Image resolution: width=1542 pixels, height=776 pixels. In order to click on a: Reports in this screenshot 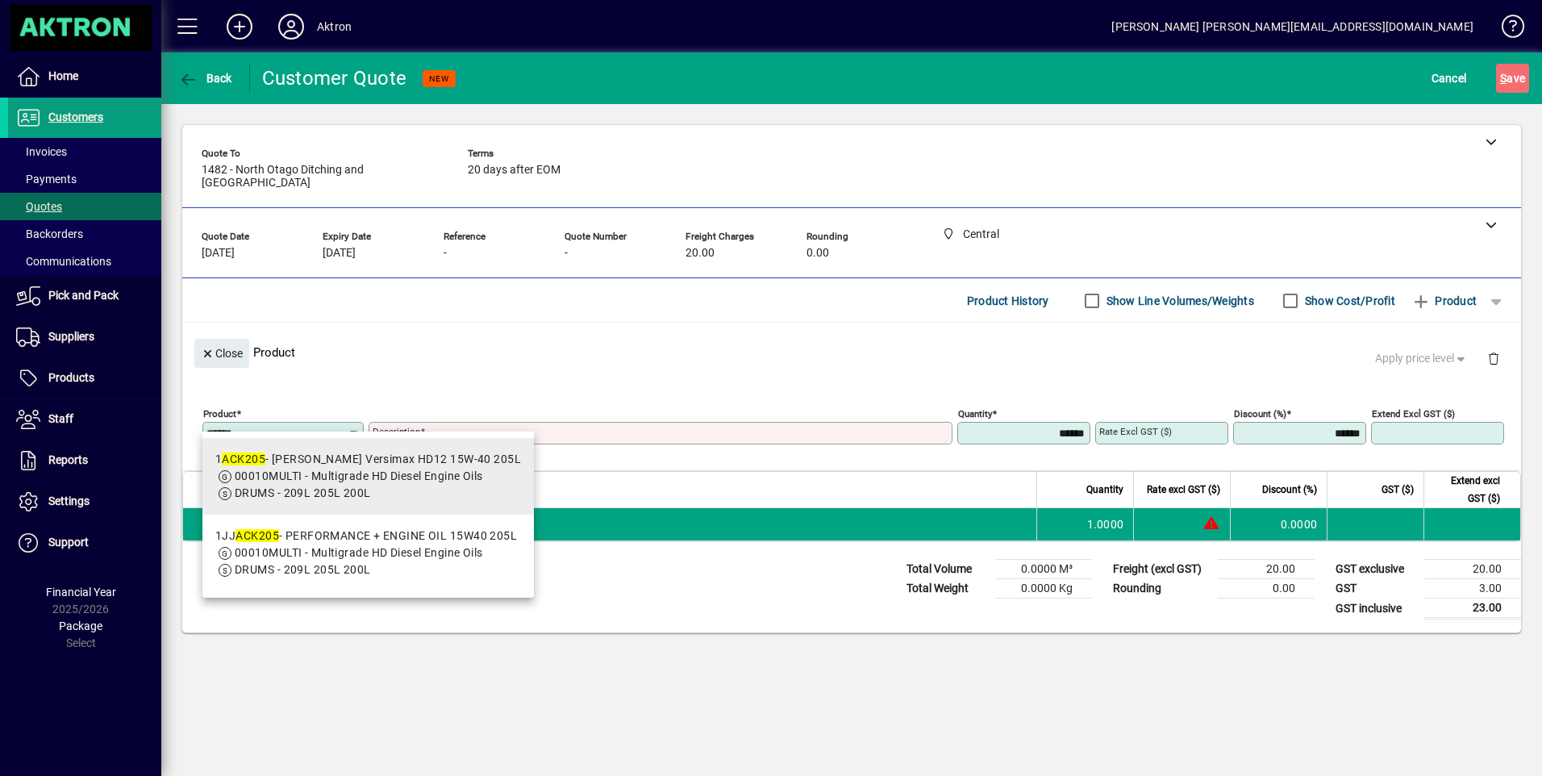, I will do `click(85, 460)`.